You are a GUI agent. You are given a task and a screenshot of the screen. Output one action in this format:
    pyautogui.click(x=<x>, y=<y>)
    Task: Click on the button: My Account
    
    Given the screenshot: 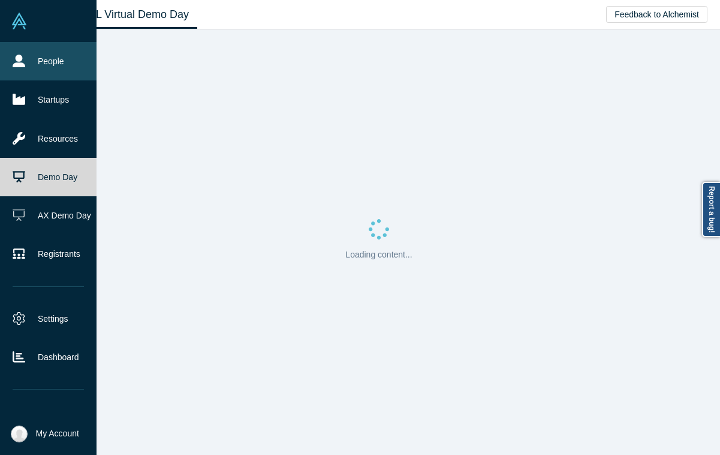 What is the action you would take?
    pyautogui.click(x=45, y=434)
    